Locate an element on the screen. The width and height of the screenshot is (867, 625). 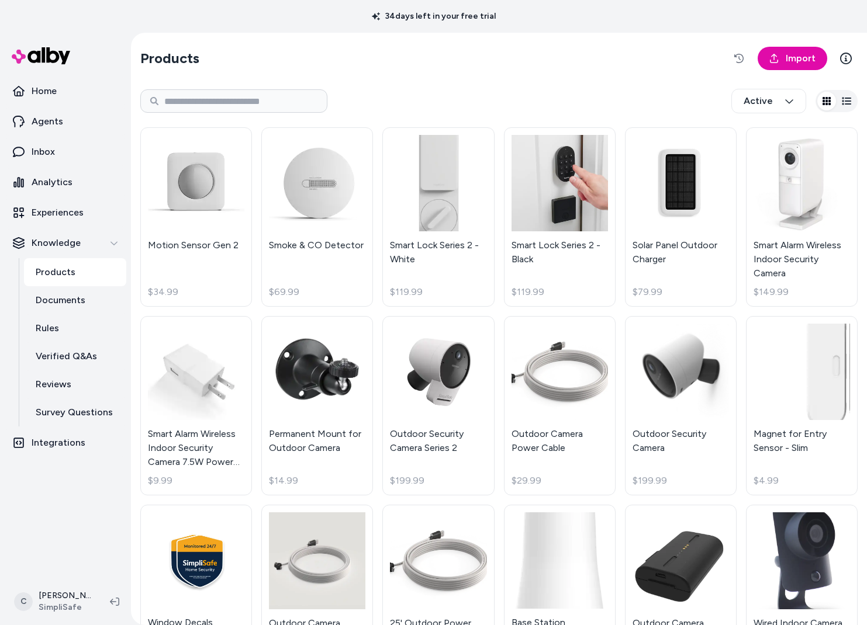
a: Home is located at coordinates (65, 91).